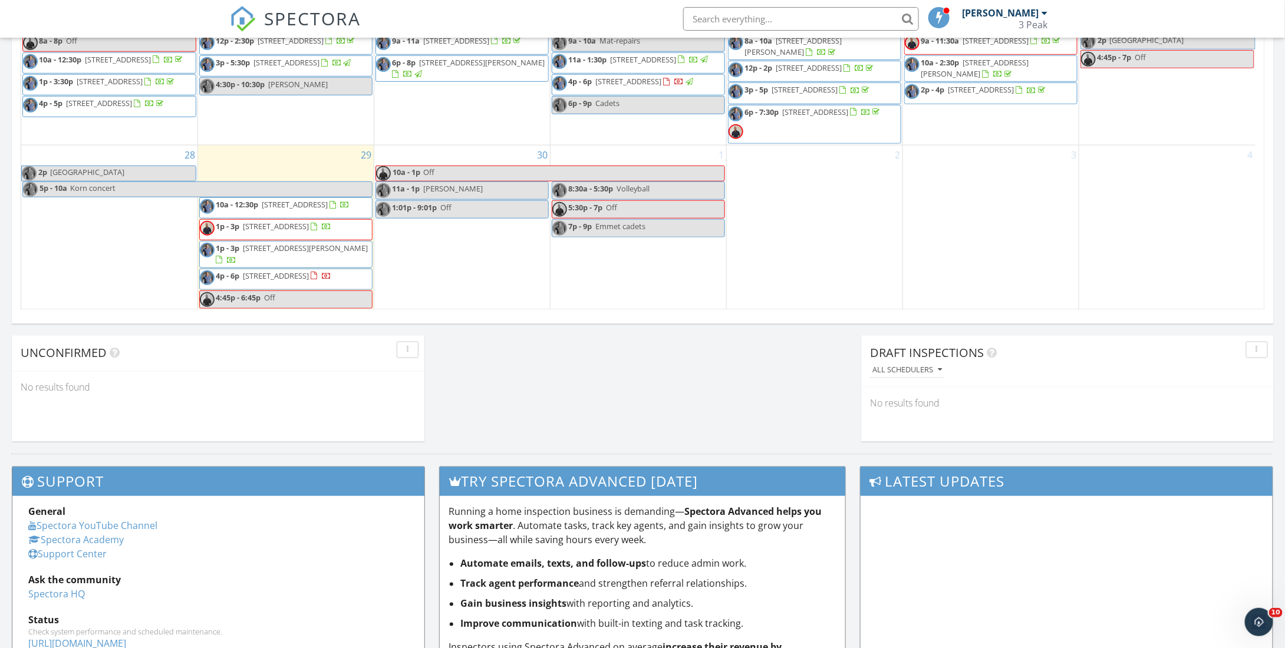  I want to click on span: Cadets, so click(607, 103).